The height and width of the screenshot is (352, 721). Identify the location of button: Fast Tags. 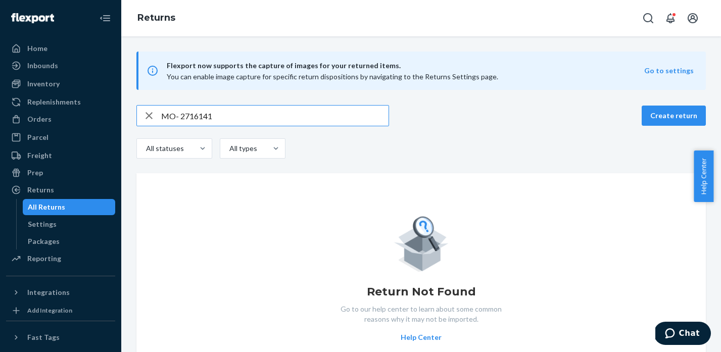
(61, 337).